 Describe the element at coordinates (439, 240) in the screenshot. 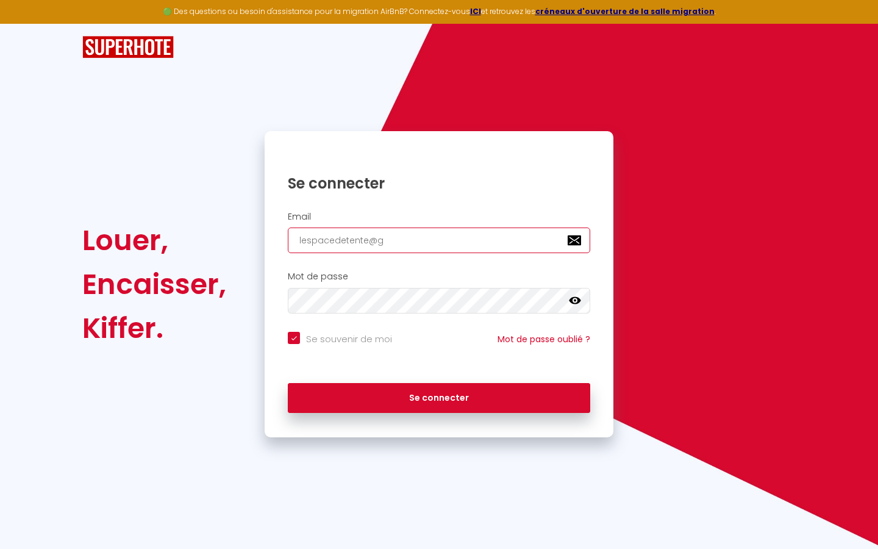

I see `input: Ton Email` at that location.